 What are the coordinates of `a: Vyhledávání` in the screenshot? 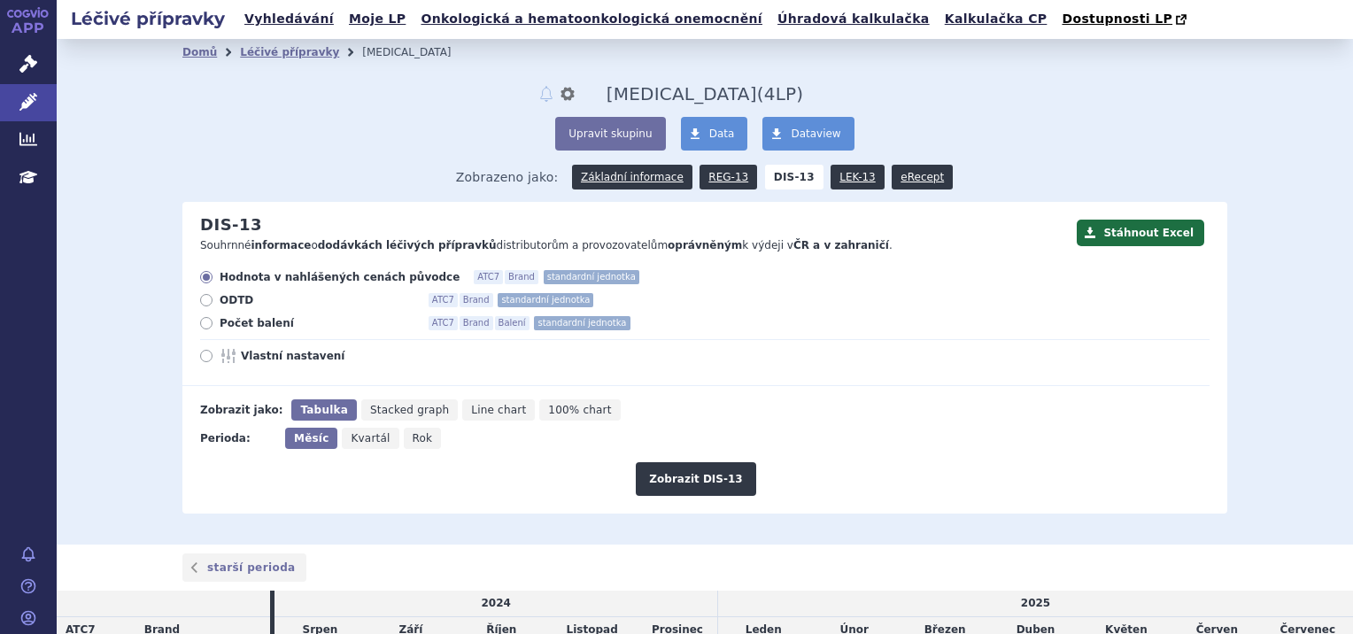 It's located at (289, 19).